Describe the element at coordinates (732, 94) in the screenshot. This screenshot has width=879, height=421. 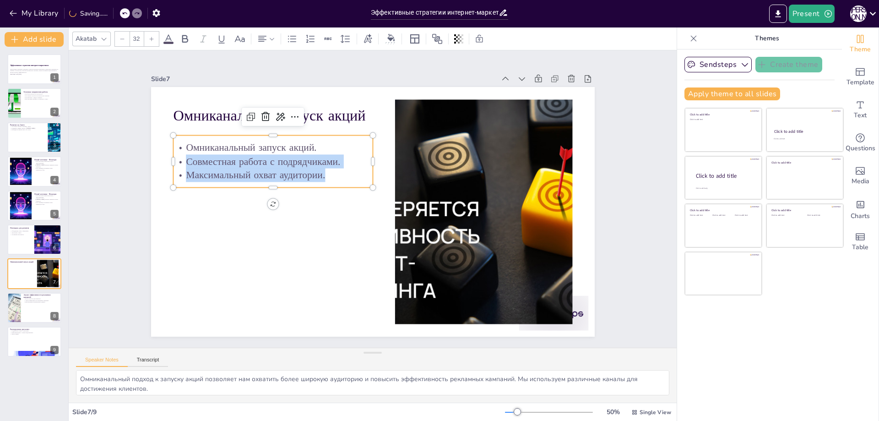
I see `button: Apply theme to all slides` at that location.